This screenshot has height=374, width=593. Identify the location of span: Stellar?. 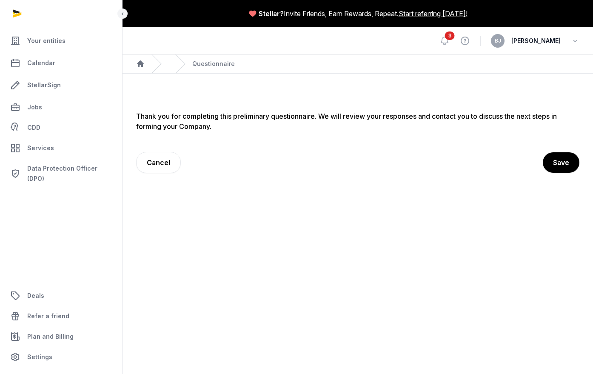
(271, 14).